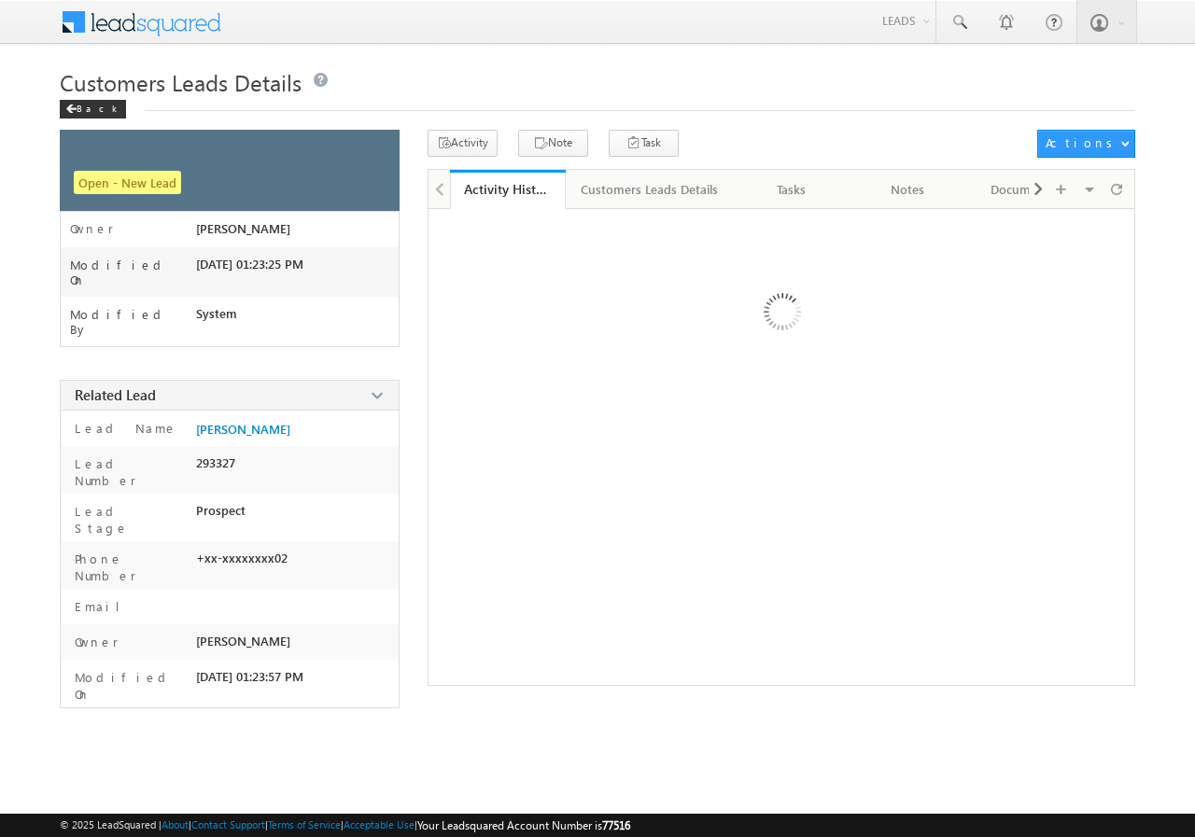 This screenshot has width=1195, height=837. Describe the element at coordinates (344, 825) in the screenshot. I see `span: © 2025 LeadSquared | | | | |` at that location.